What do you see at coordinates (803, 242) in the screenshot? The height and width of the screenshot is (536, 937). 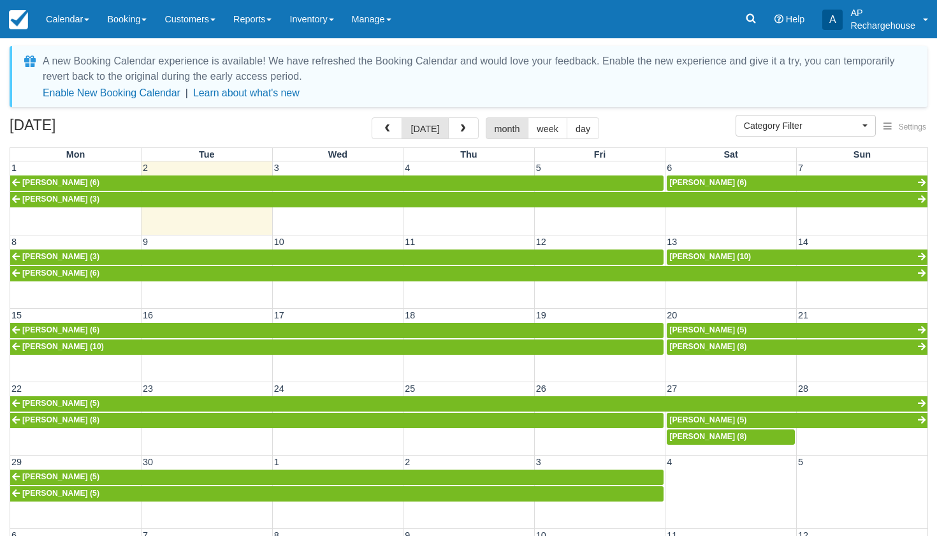 I see `span: 14` at bounding box center [803, 242].